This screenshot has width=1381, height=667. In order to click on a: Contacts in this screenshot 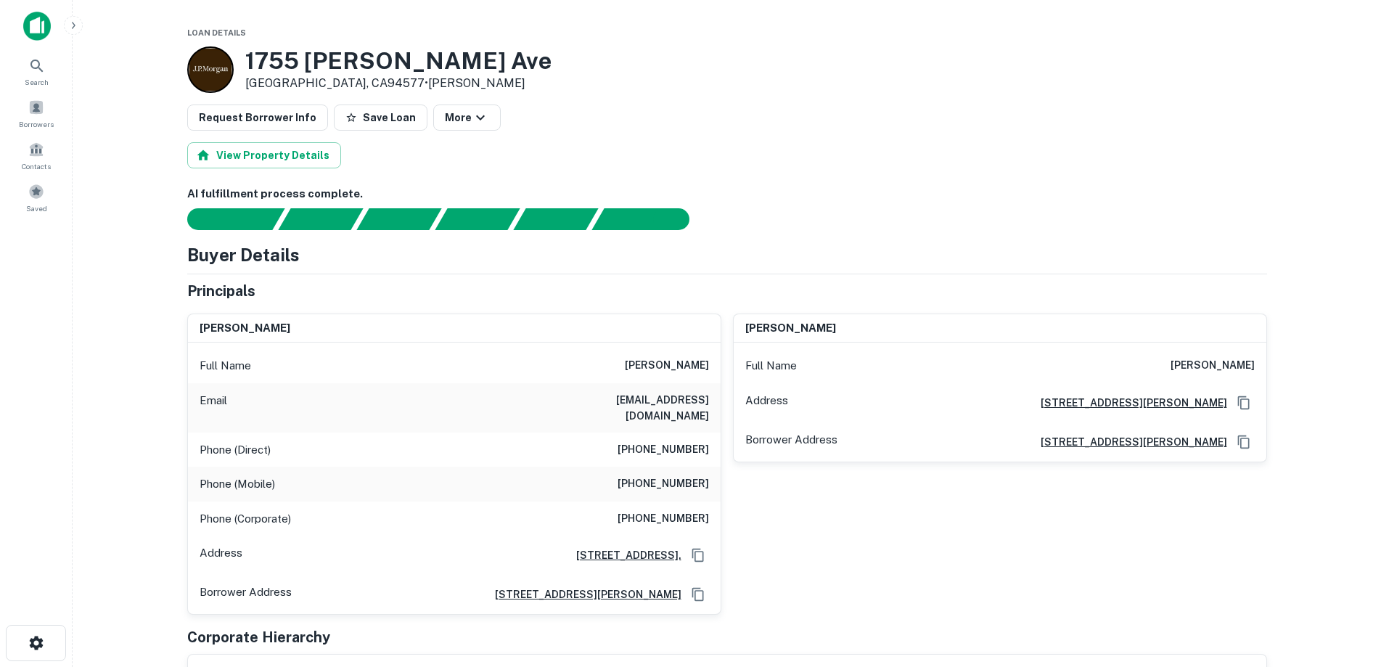, I will do `click(36, 155)`.